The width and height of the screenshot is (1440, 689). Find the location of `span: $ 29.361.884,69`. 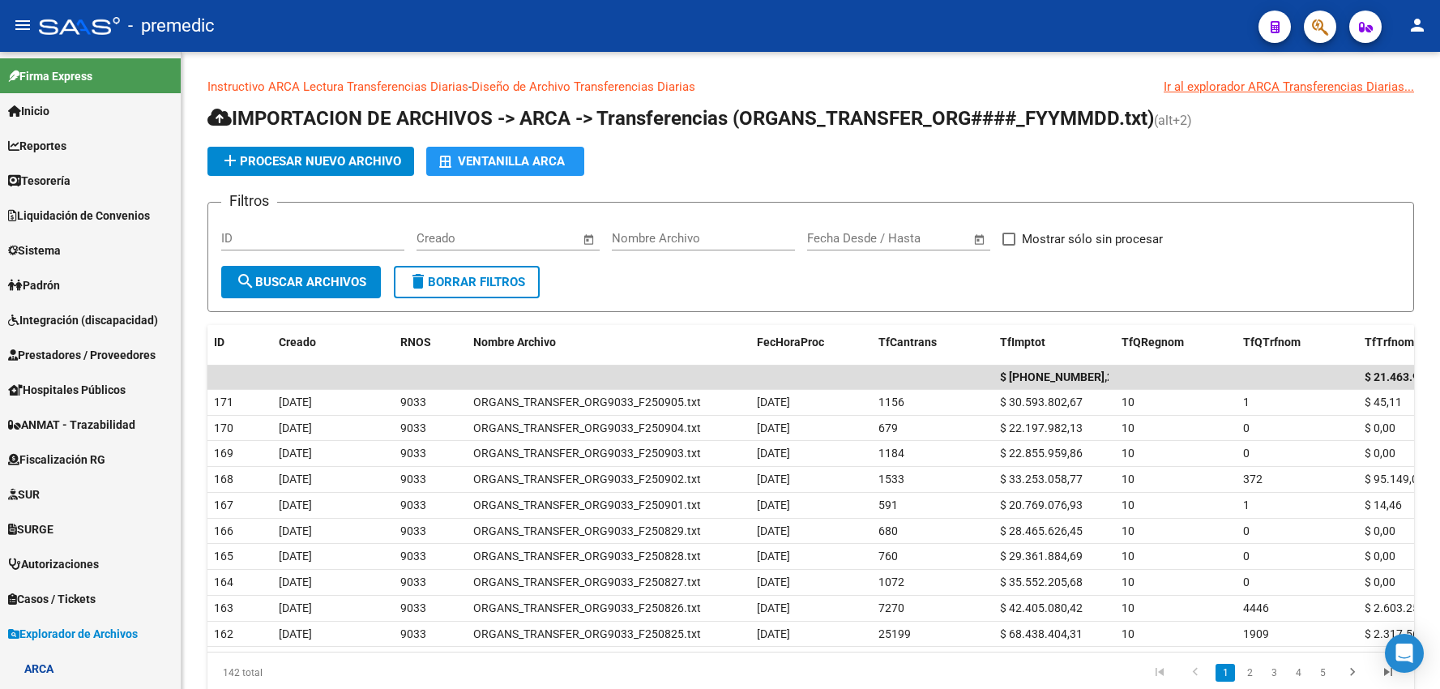

span: $ 29.361.884,69 is located at coordinates (1041, 556).